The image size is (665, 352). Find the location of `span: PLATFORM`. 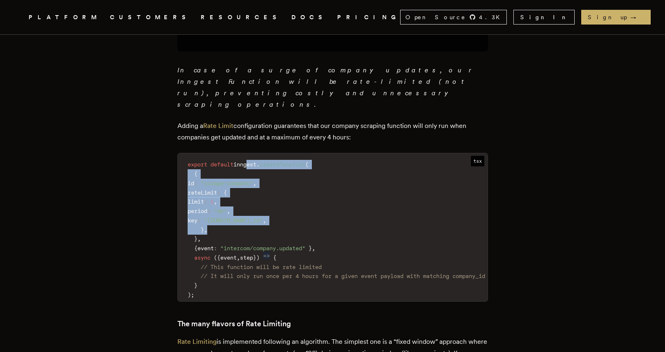

span: PLATFORM is located at coordinates (64, 17).